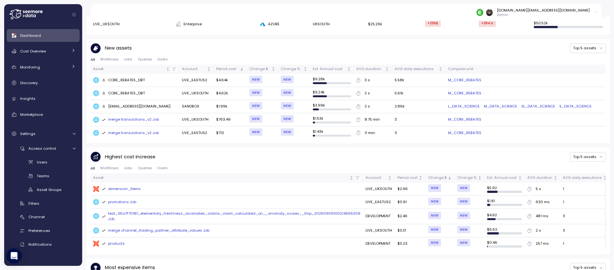  What do you see at coordinates (542, 178) in the screenshot?
I see `th: AVG durationNot sorted` at bounding box center [542, 178].